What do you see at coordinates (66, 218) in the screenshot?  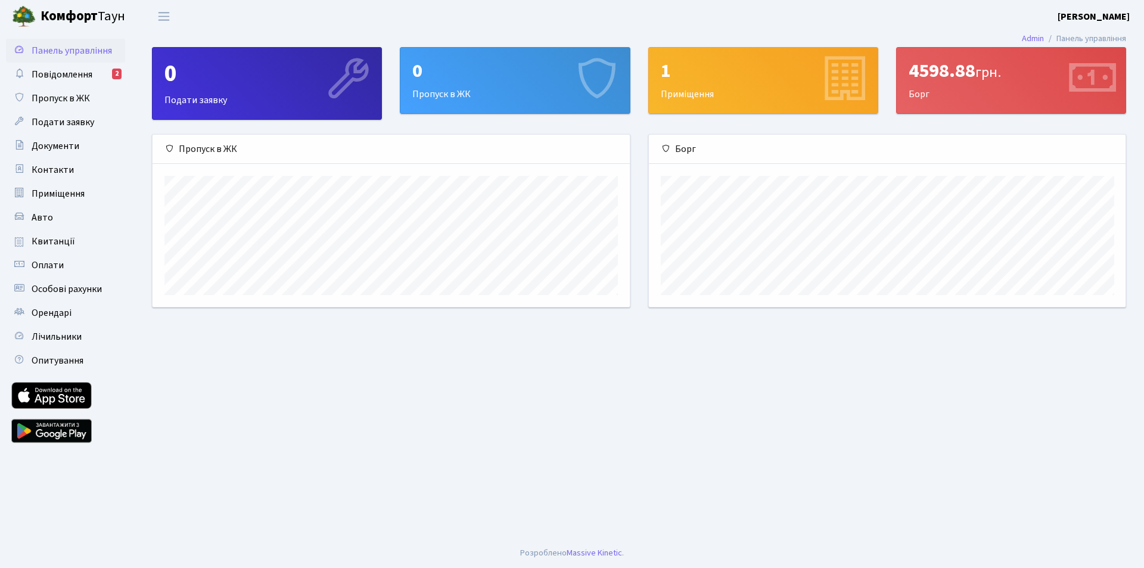 I see `a: Авто` at bounding box center [66, 218].